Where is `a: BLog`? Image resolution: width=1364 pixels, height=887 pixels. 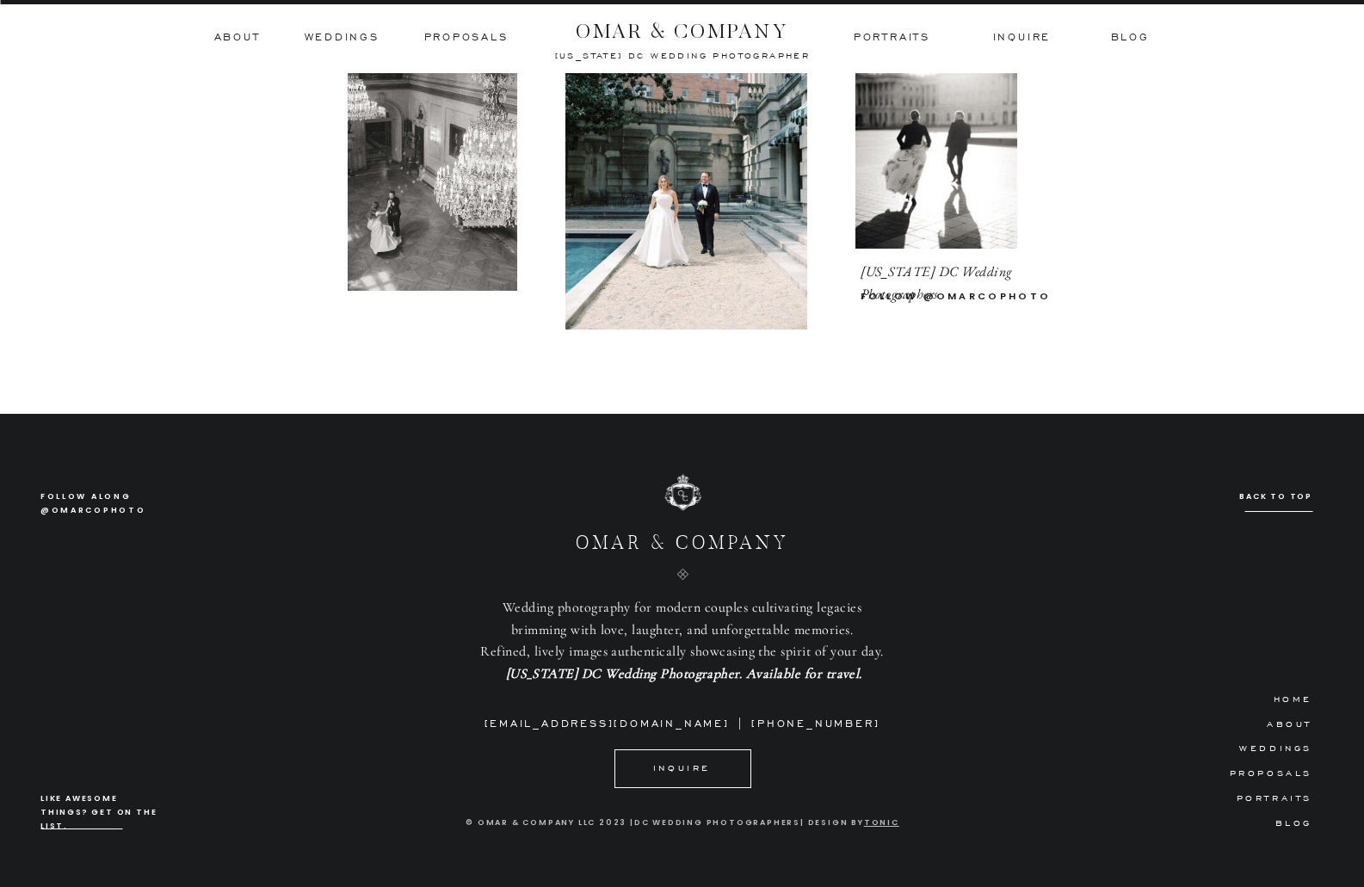
a: BLog is located at coordinates (1275, 822).